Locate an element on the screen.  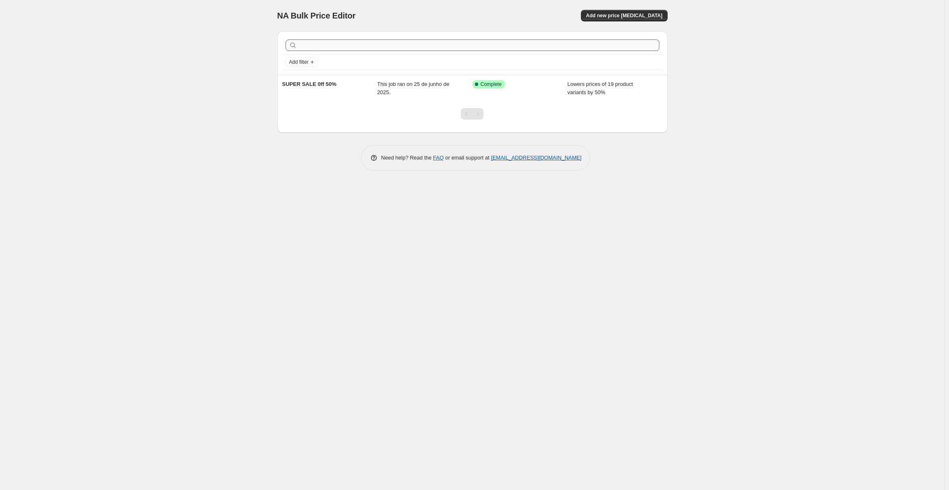
span: SUPER SALE 0ff 50% is located at coordinates (309, 84).